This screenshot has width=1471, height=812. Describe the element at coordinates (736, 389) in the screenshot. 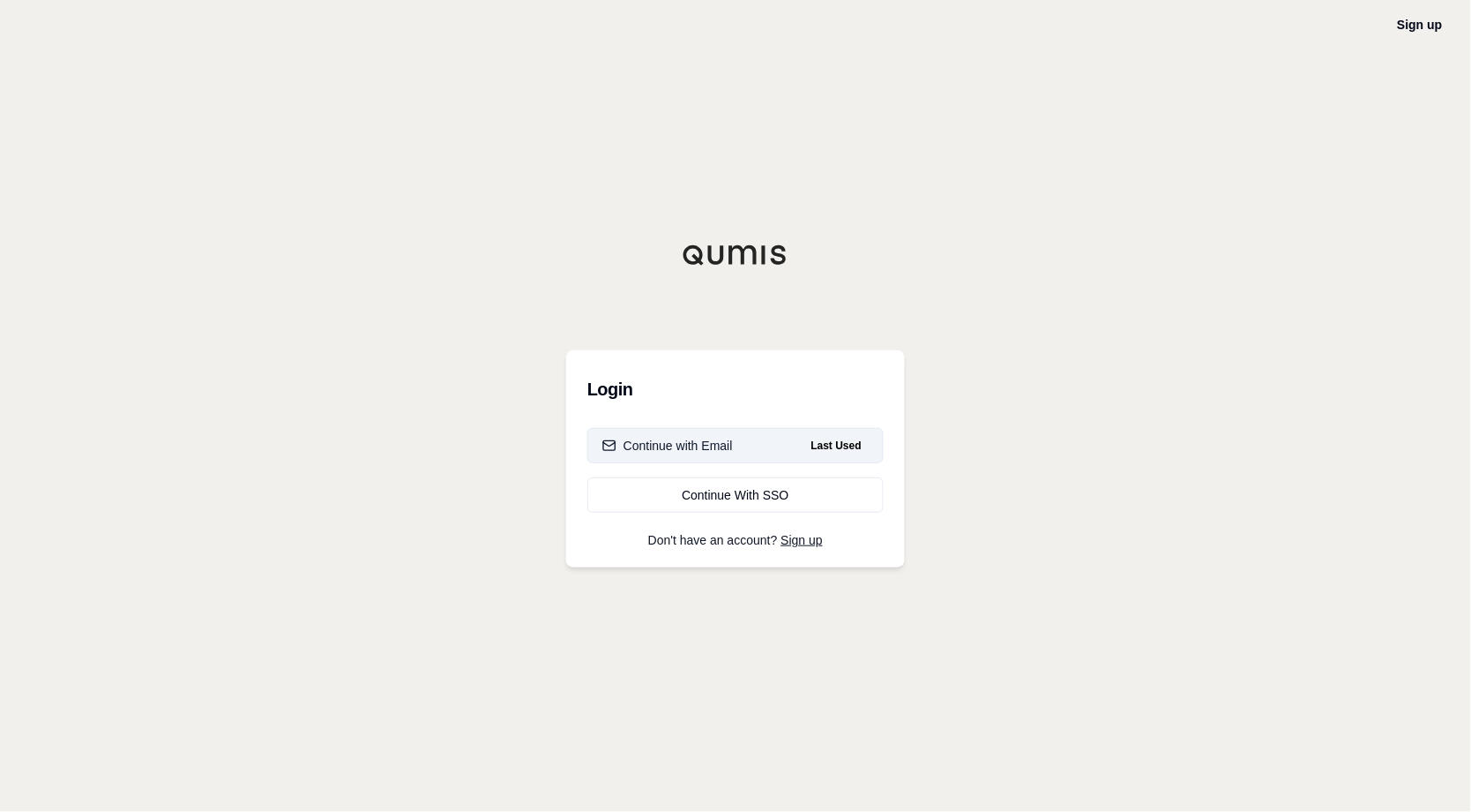

I see `h3: Login` at that location.